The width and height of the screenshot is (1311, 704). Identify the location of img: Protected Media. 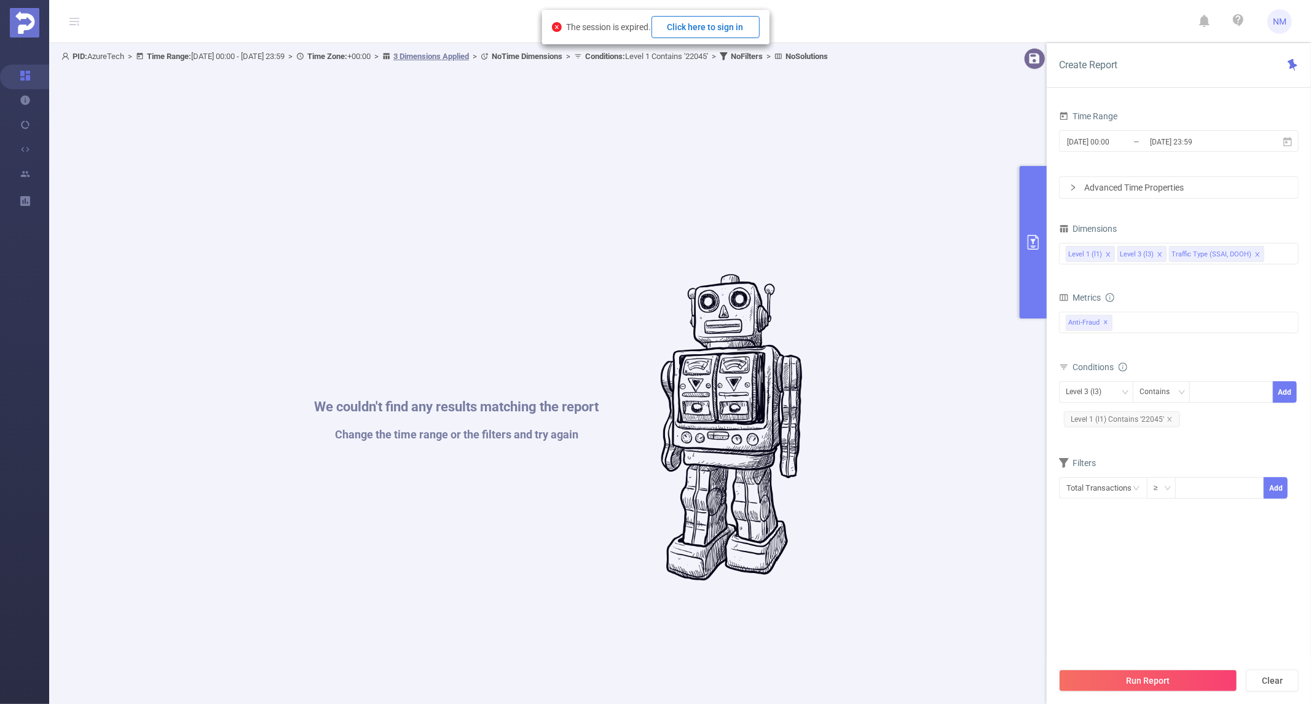
(25, 23).